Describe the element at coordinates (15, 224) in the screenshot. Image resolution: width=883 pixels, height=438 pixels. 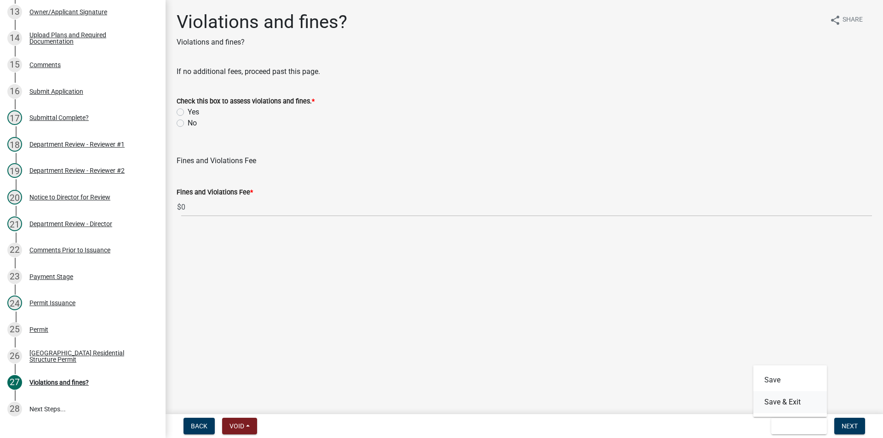
I see `div: 21` at that location.